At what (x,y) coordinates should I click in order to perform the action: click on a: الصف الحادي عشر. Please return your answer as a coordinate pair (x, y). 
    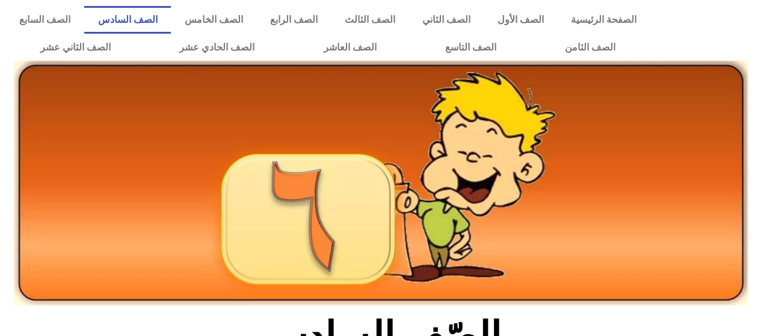
    Looking at the image, I should click on (217, 48).